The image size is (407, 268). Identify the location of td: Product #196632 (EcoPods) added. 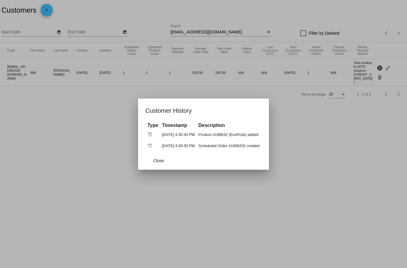
(229, 134).